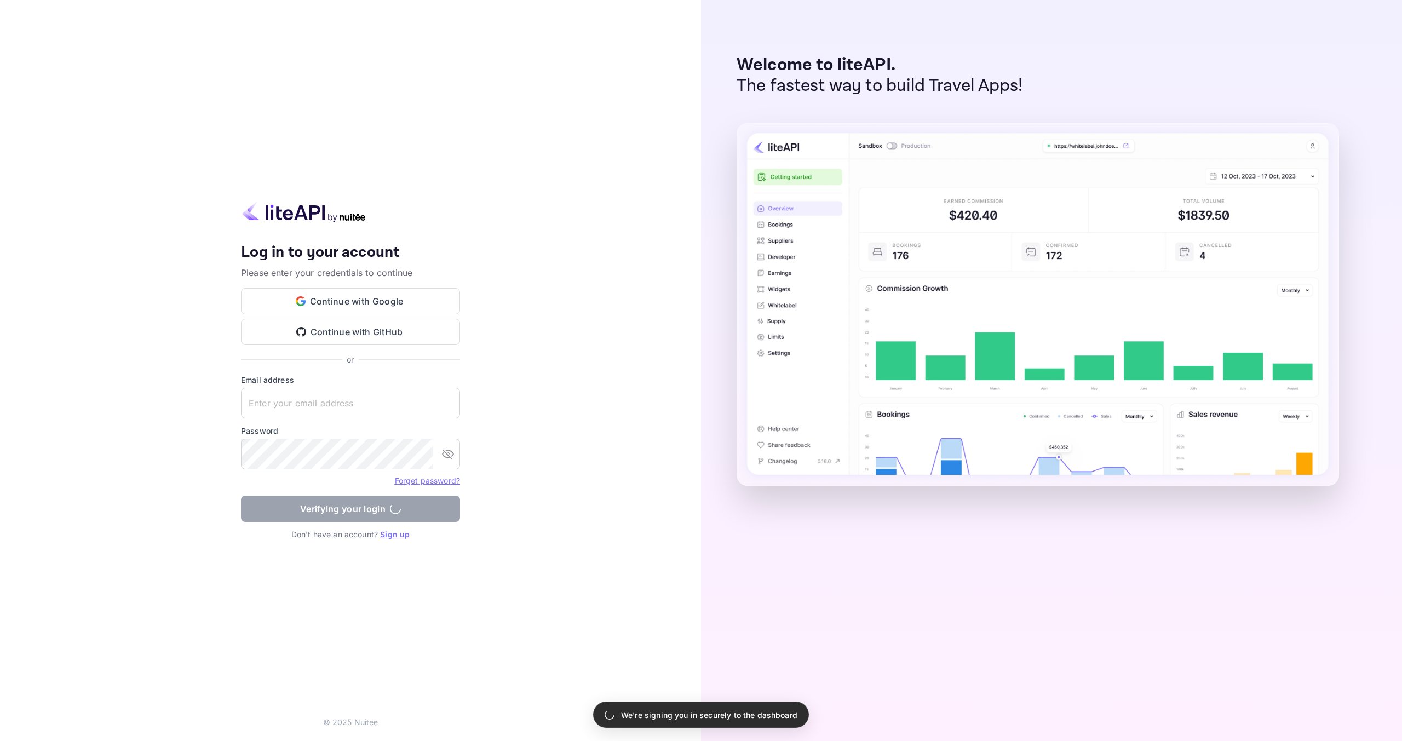 This screenshot has height=741, width=1402. What do you see at coordinates (350, 403) in the screenshot?
I see `input: Enter your email address` at bounding box center [350, 403].